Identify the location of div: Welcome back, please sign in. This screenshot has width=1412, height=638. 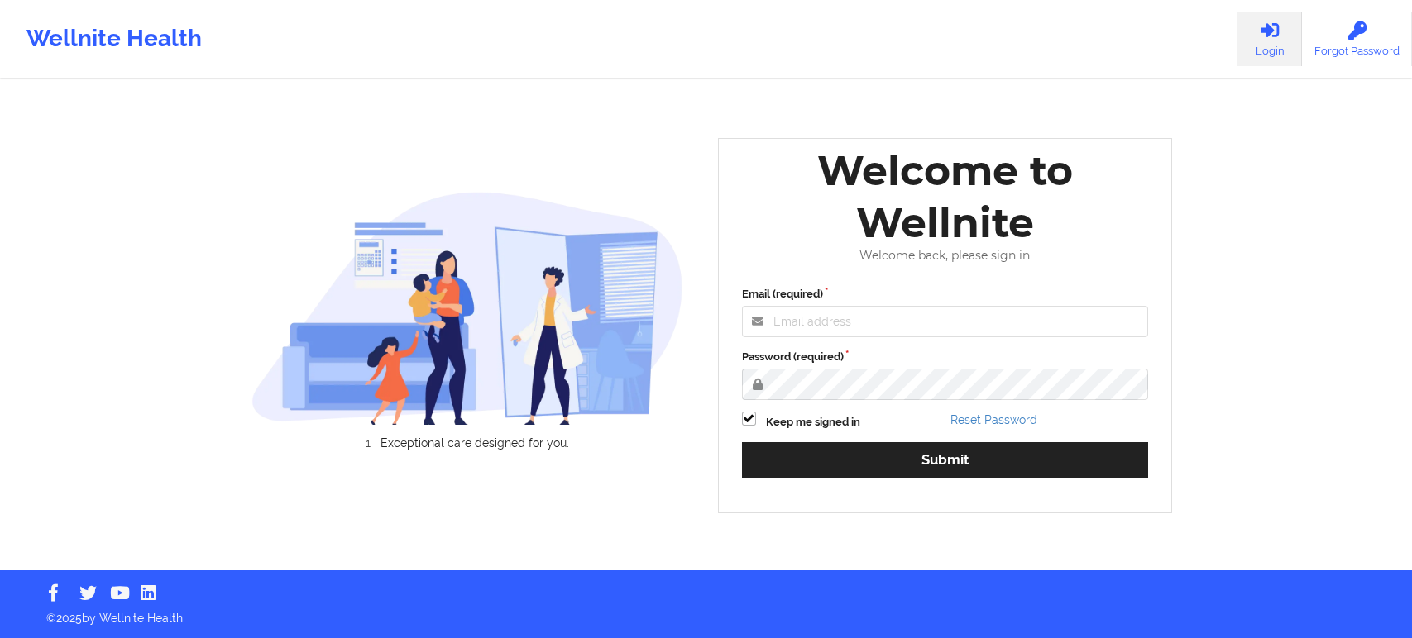
(945, 256).